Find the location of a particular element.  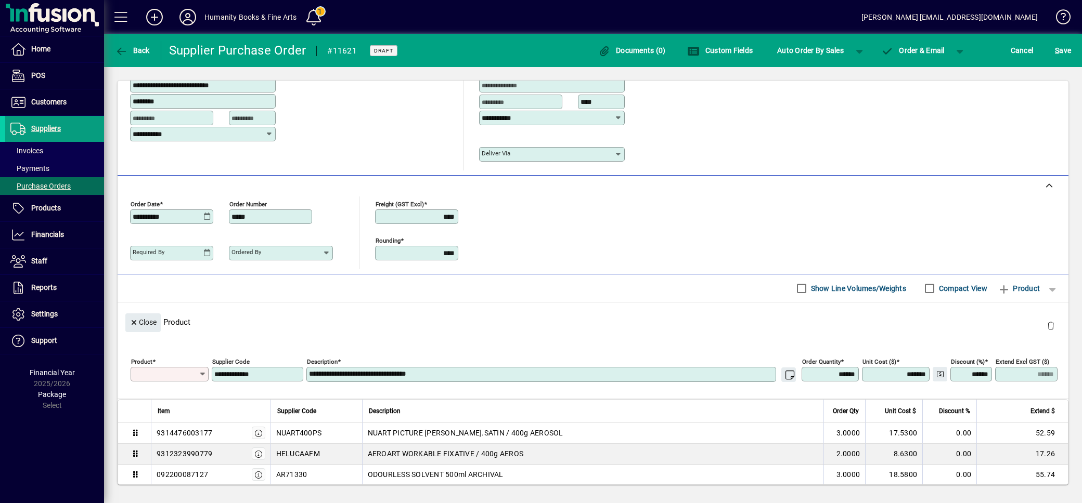

span: Products is located at coordinates (46, 208).